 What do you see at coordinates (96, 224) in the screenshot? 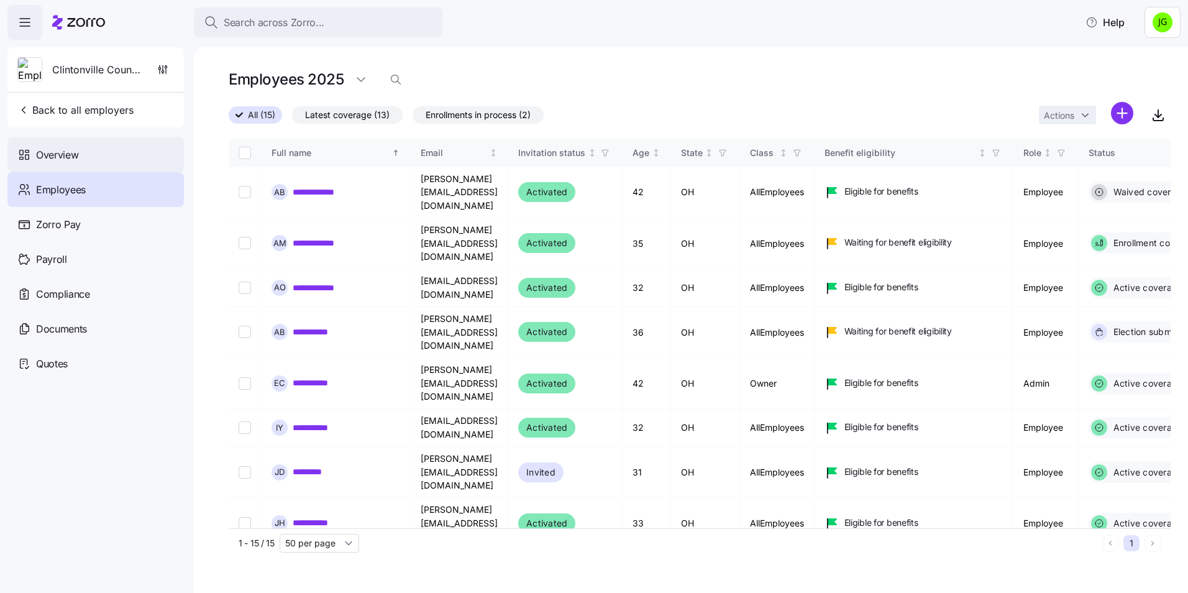
I see `a: Zorro Pay` at bounding box center [96, 224].